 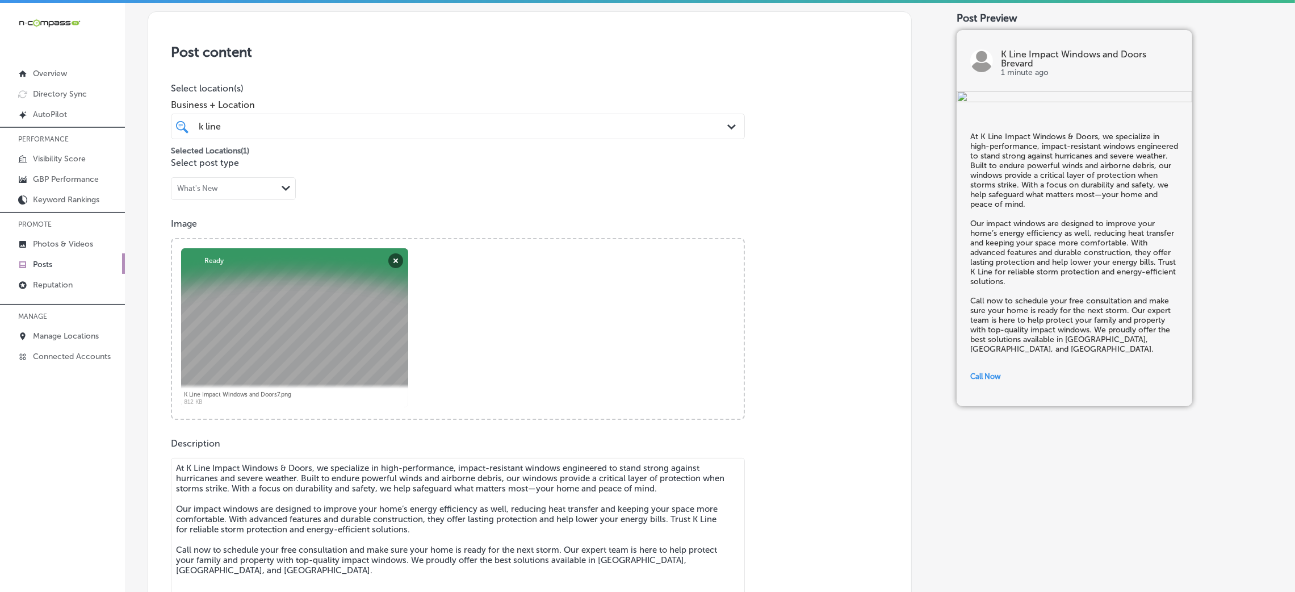 What do you see at coordinates (212, 244) in the screenshot?
I see `a: Powered by PQINA` at bounding box center [212, 244].